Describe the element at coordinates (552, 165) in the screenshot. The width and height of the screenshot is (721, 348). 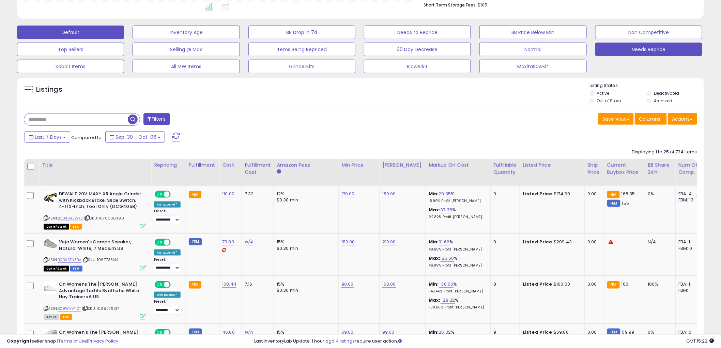
I see `div: Listed Price` at that location.